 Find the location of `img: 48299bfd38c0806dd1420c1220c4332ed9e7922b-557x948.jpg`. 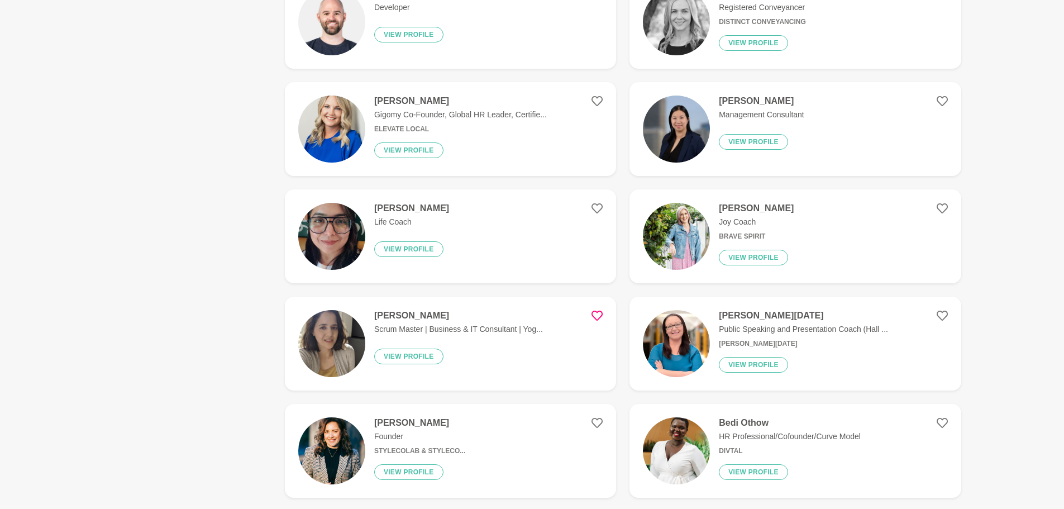

img: 48299bfd38c0806dd1420c1220c4332ed9e7922b-557x948.jpg is located at coordinates (332, 236).